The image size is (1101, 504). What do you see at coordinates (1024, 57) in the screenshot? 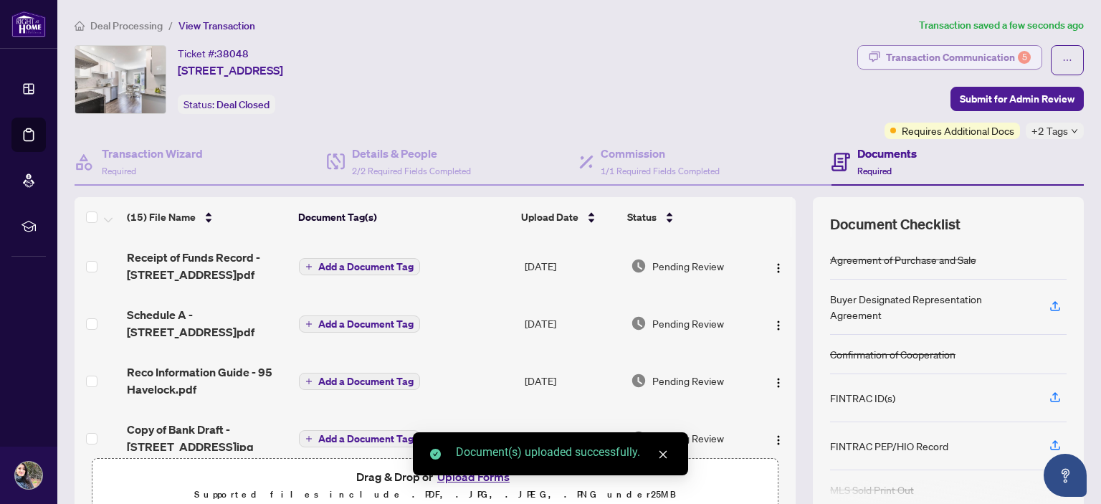
I see `div: 5` at bounding box center [1024, 57].